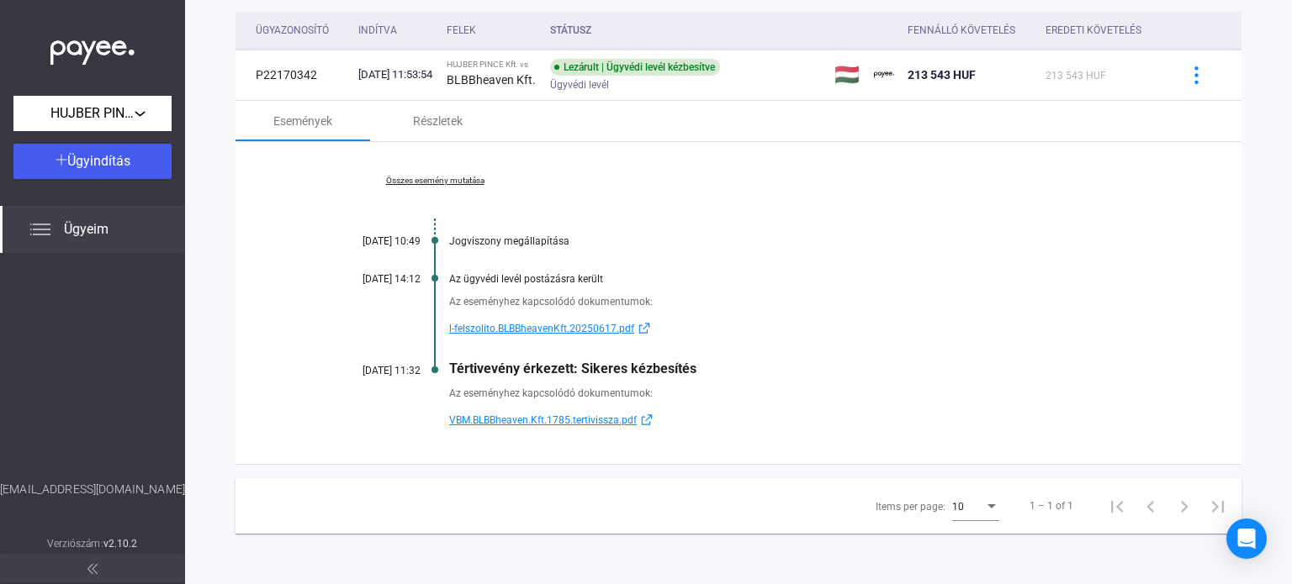 This screenshot has height=584, width=1292. I want to click on strong: BLBBheaven Kft., so click(491, 80).